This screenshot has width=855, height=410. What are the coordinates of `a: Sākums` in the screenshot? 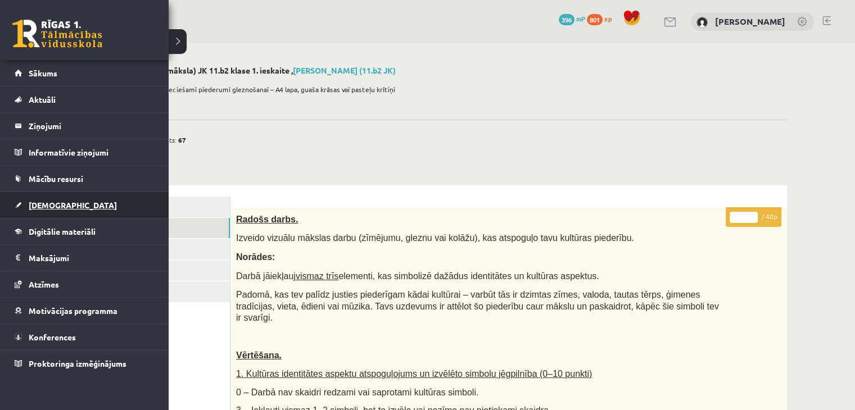 It's located at (84, 73).